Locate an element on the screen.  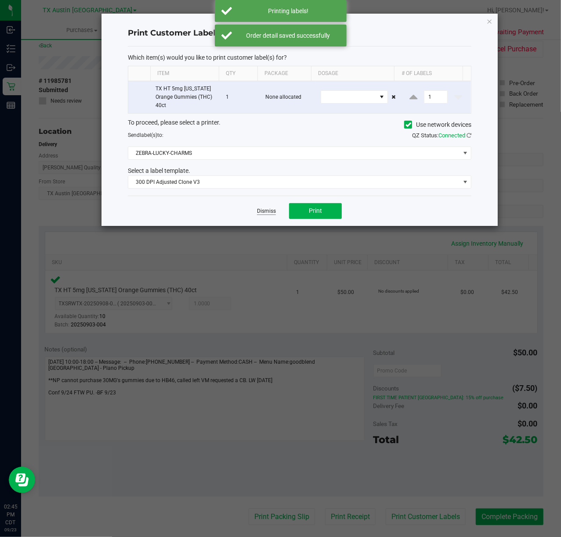
a: Dismiss is located at coordinates (266, 211).